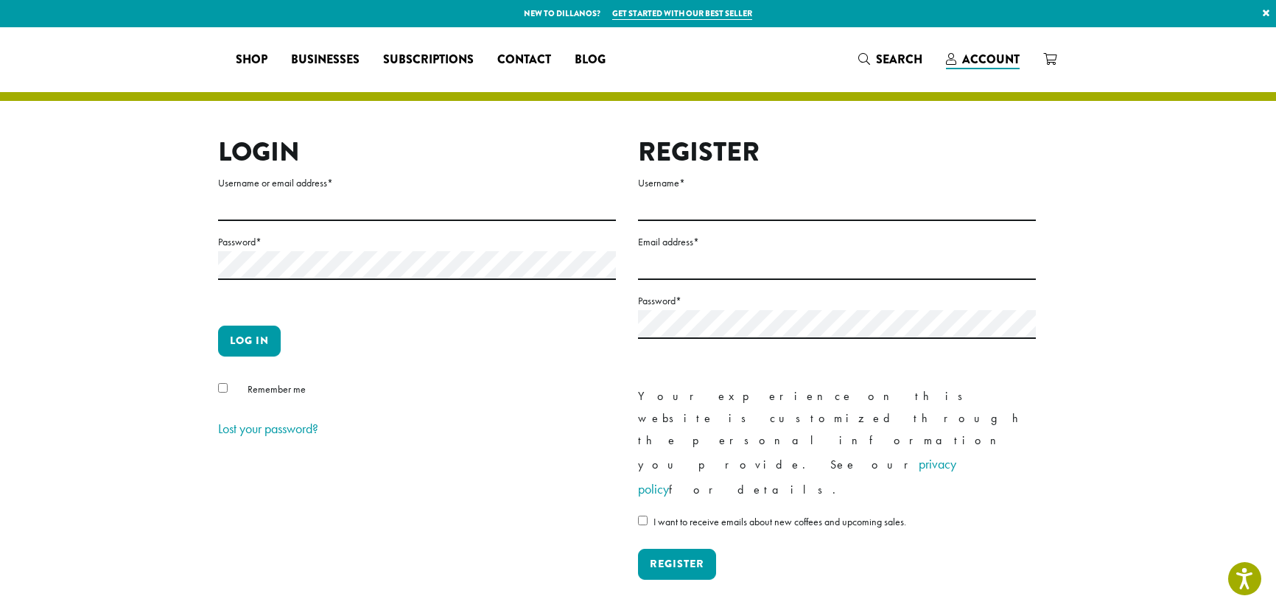  I want to click on input: I want to receive emails about new coffees and upcoming sales., so click(643, 520).